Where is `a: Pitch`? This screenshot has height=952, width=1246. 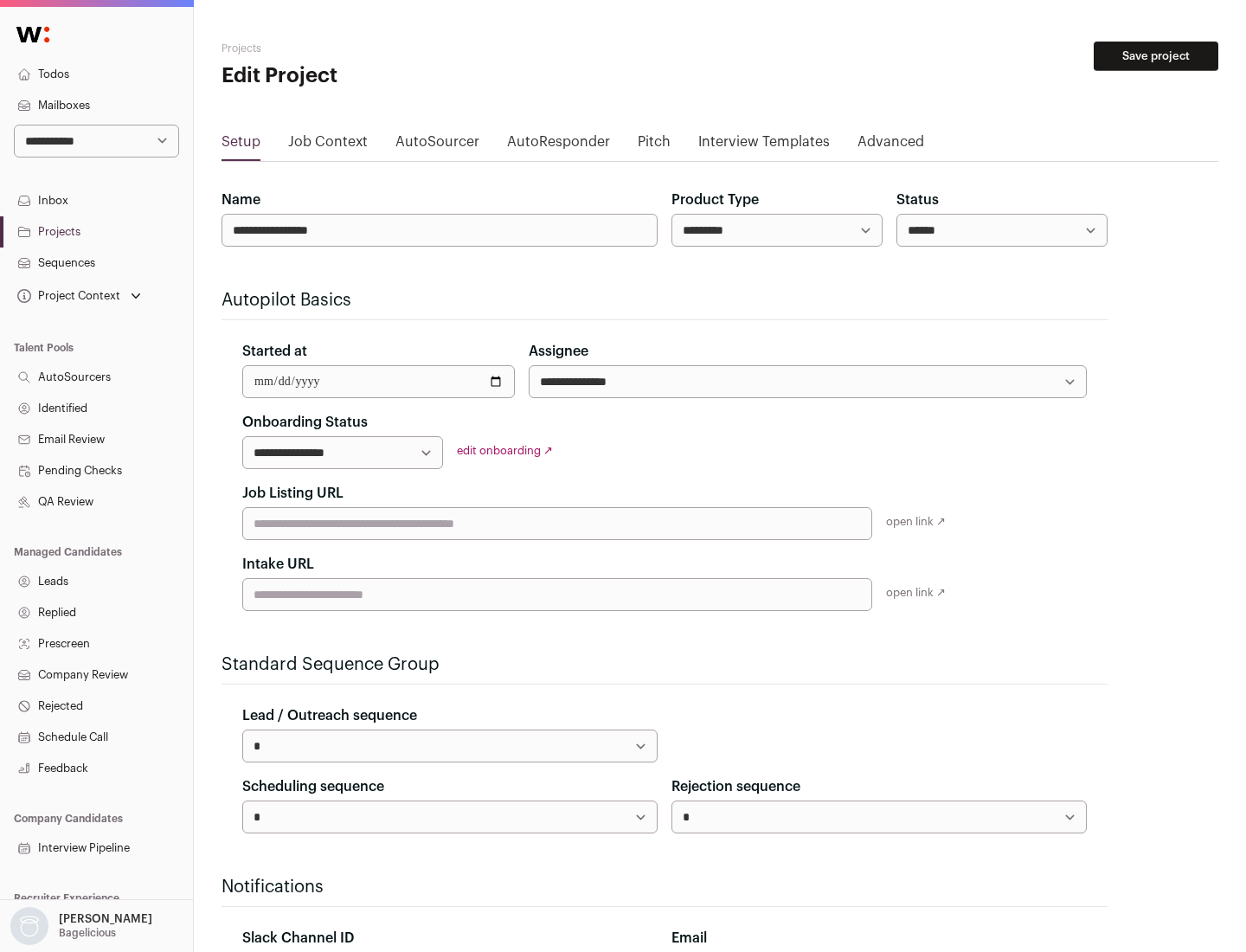
a: Pitch is located at coordinates (654, 146).